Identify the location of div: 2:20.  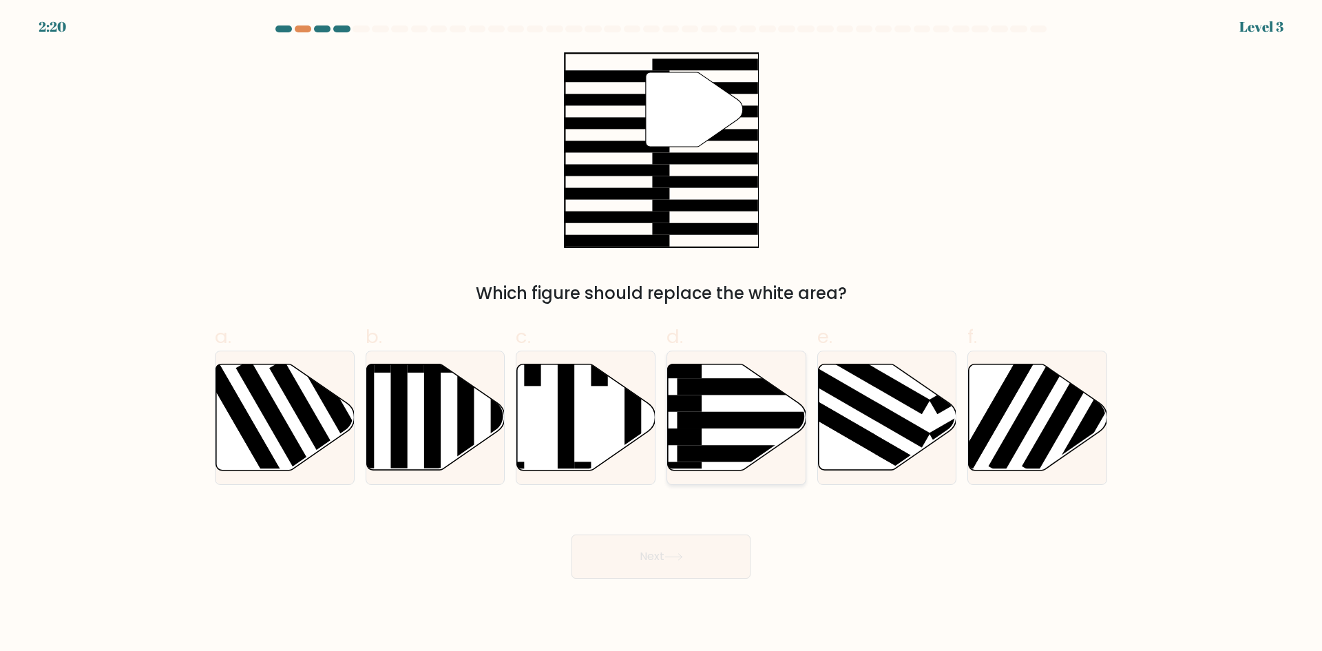
(52, 27).